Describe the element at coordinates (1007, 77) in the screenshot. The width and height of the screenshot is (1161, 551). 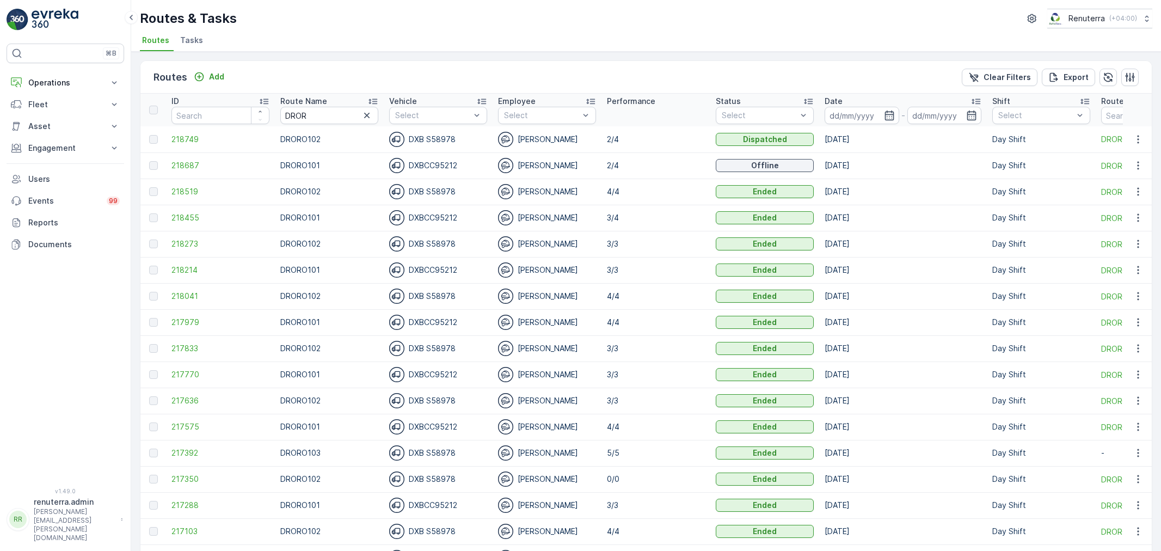
I see `p: Clear Filters` at that location.